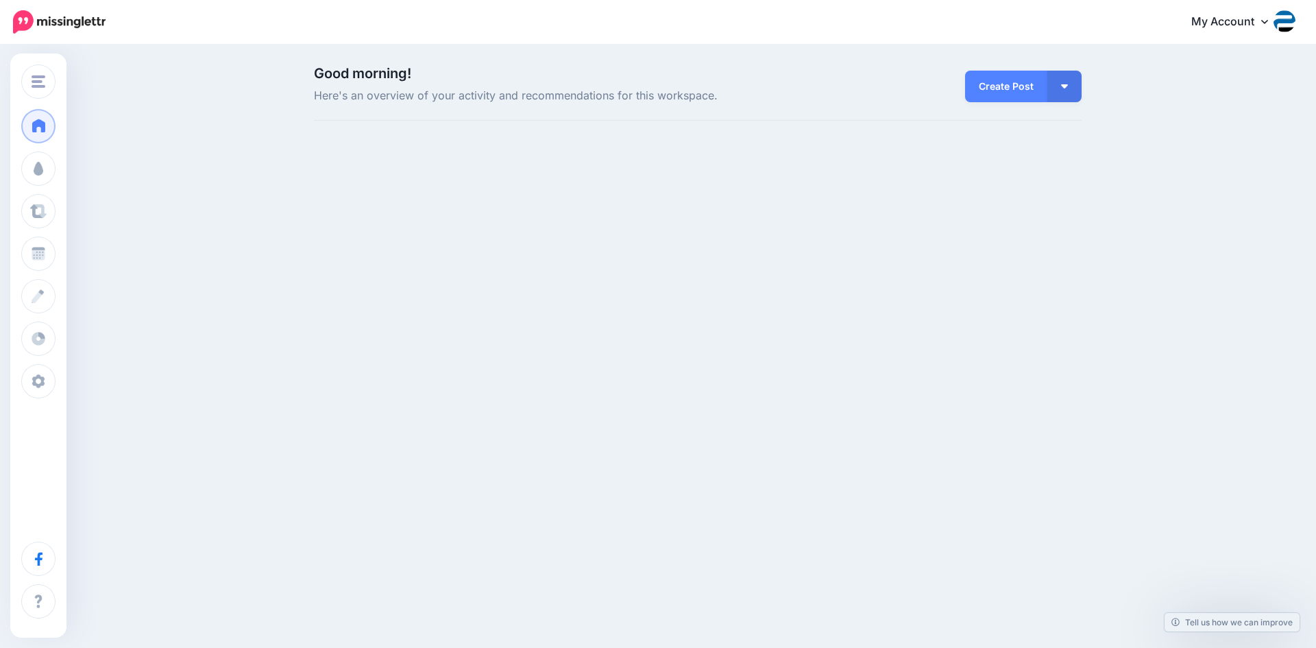 The width and height of the screenshot is (1316, 648). I want to click on span: Good morning!, so click(363, 73).